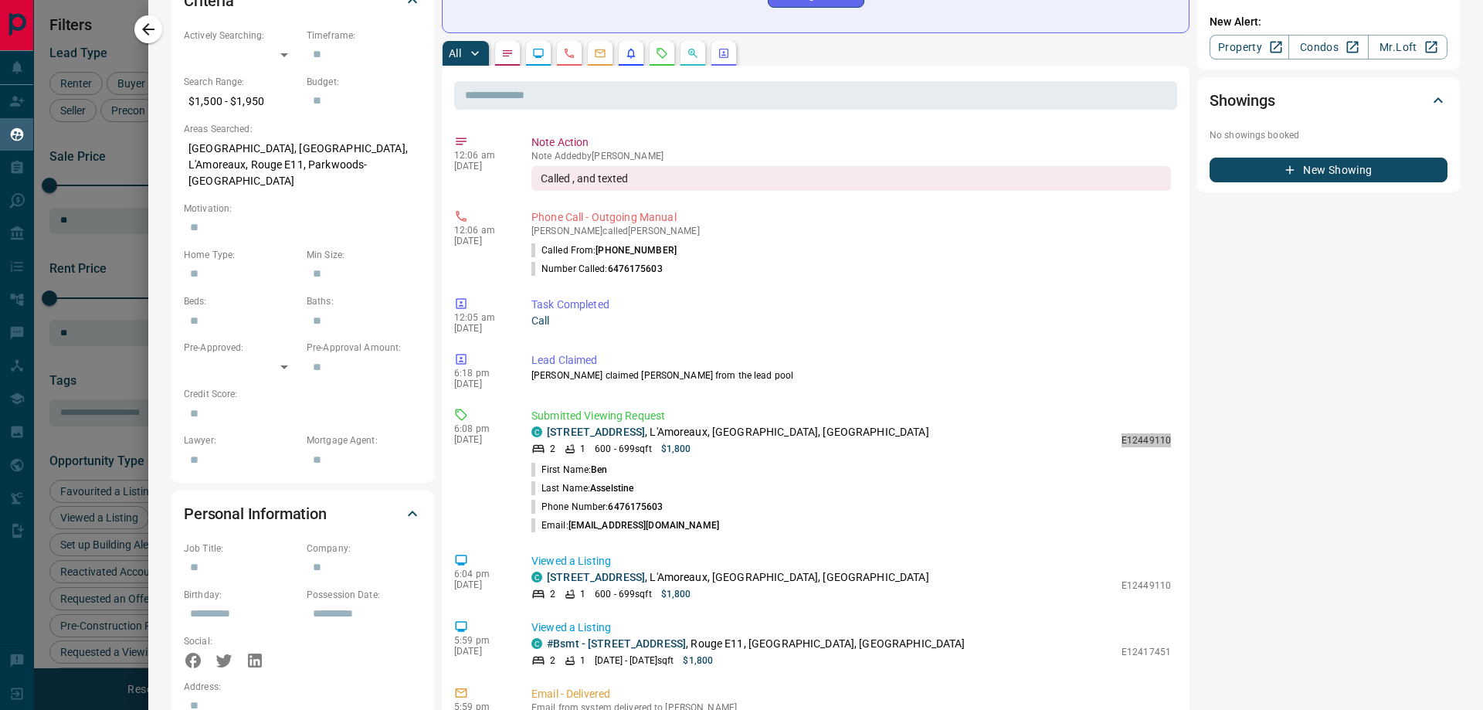 This screenshot has width=1483, height=710. Describe the element at coordinates (851, 415) in the screenshot. I see `p: Submitted Viewing Request` at that location.